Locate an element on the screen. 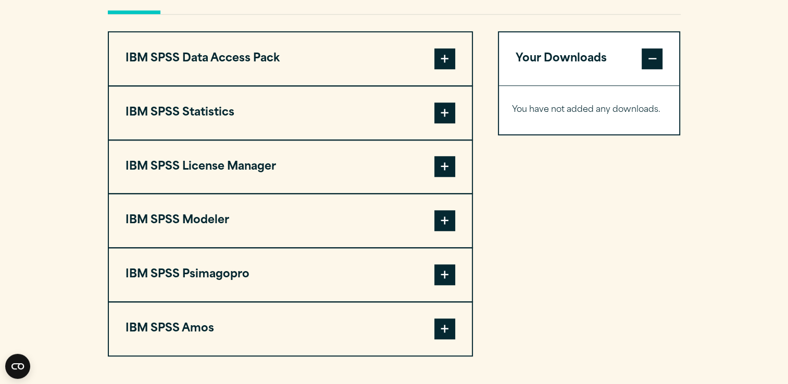 The width and height of the screenshot is (788, 384). button: Open CMP widget is located at coordinates (18, 367).